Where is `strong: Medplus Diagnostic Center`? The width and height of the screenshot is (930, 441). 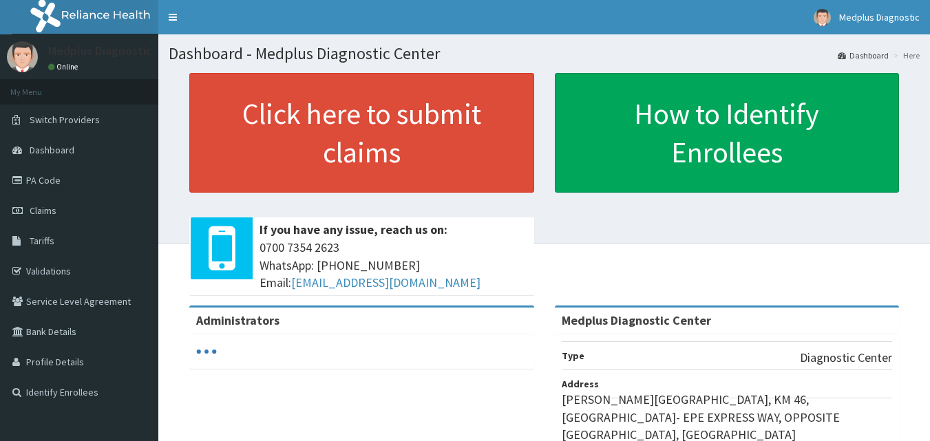 strong: Medplus Diagnostic Center is located at coordinates (636, 320).